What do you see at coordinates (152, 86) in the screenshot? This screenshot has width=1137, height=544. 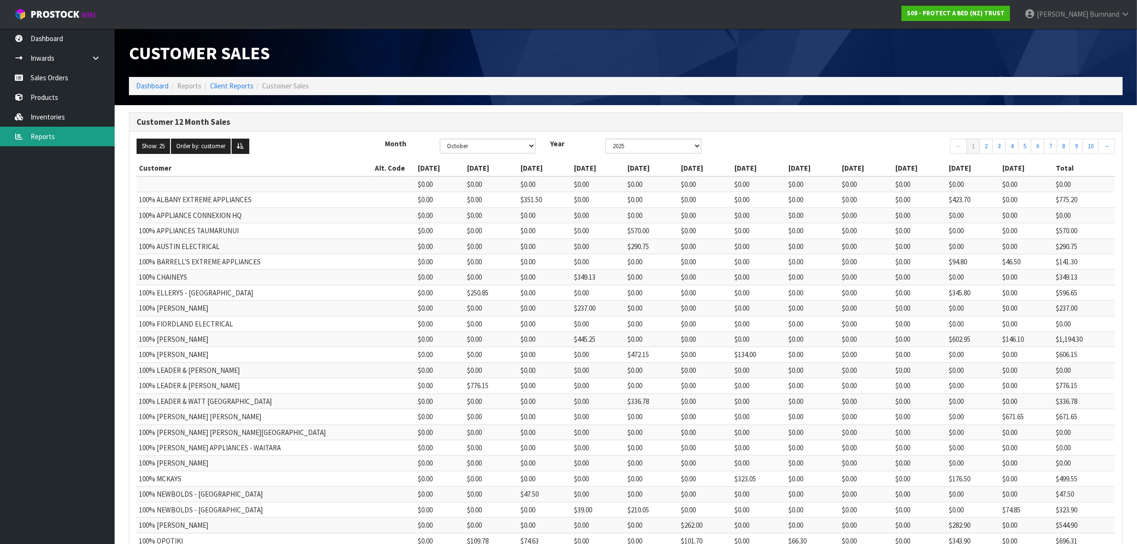 I see `a: Dashboard` at bounding box center [152, 86].